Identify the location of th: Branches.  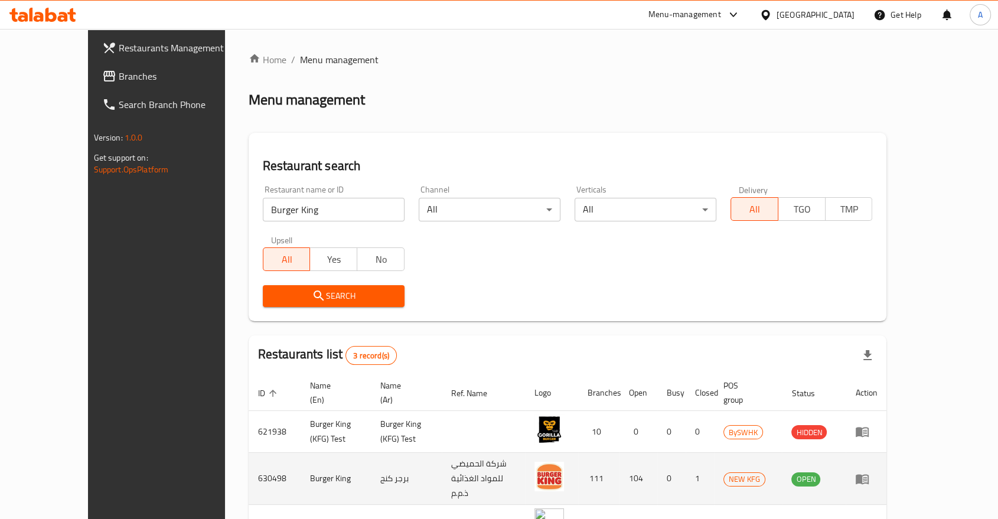
(599, 393).